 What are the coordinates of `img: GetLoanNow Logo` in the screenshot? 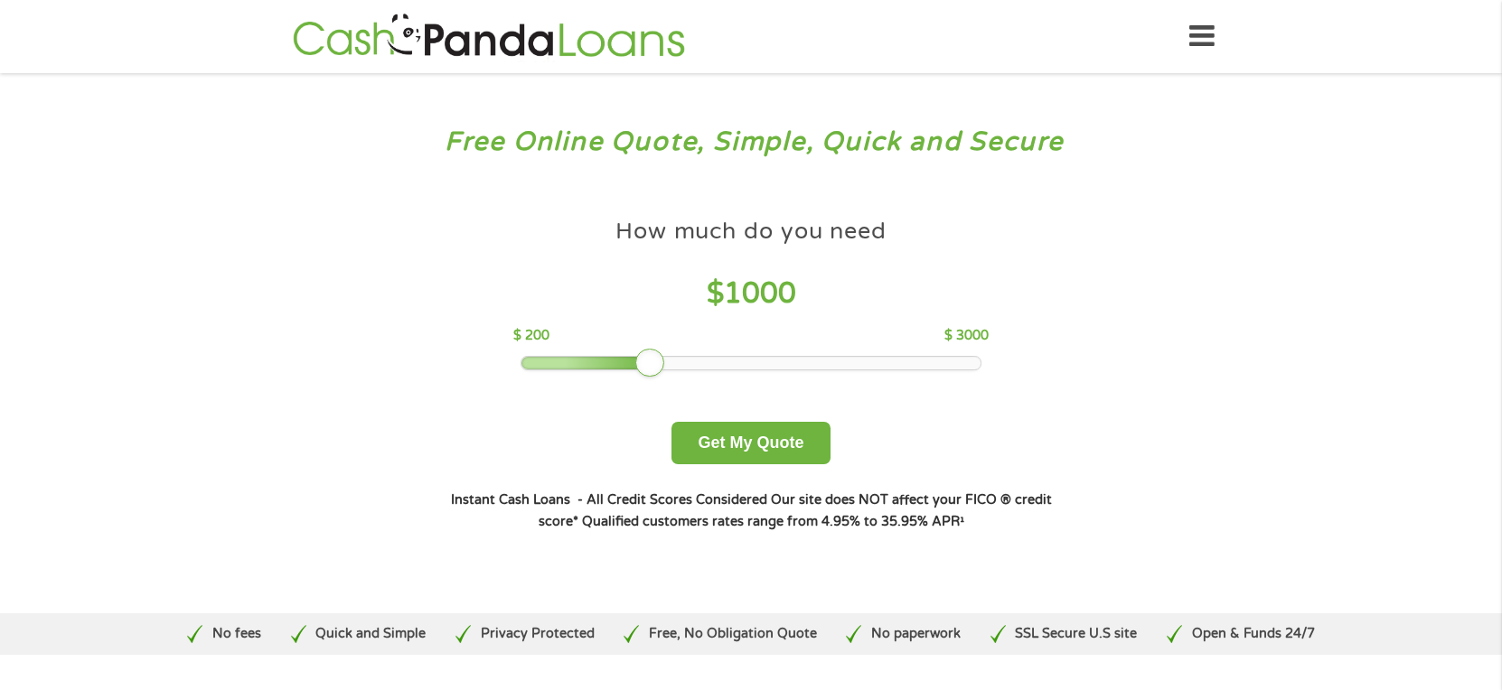 It's located at (489, 36).